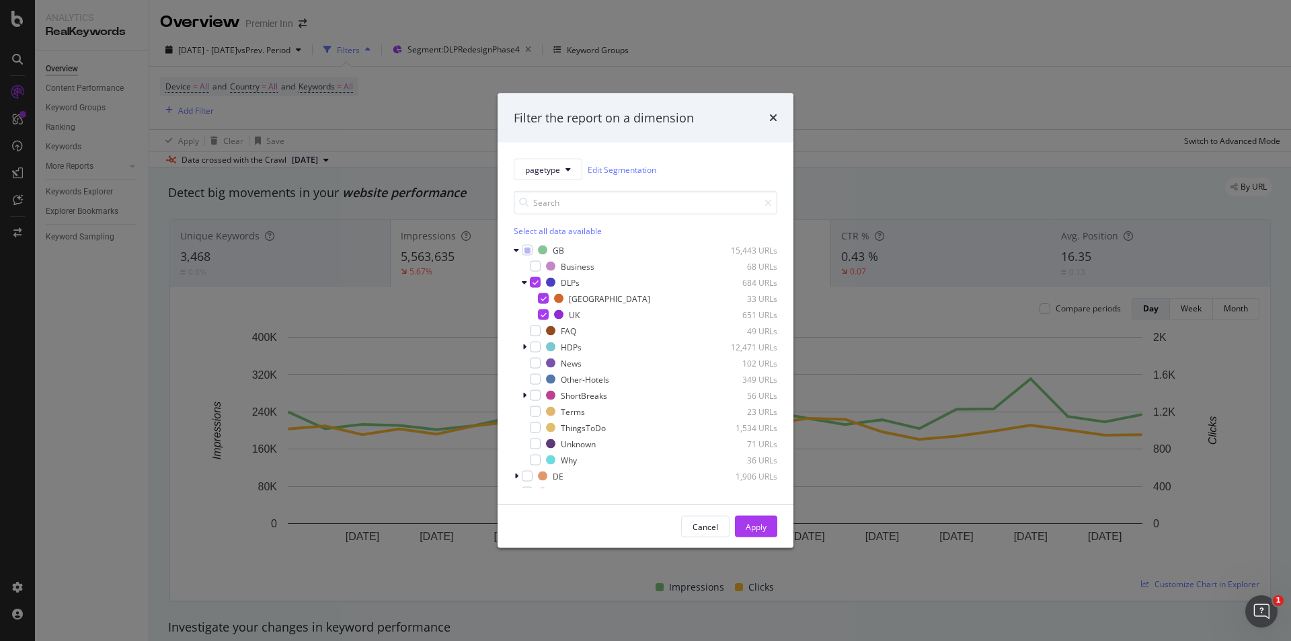  Describe the element at coordinates (568, 330) in the screenshot. I see `div: FAQ` at that location.